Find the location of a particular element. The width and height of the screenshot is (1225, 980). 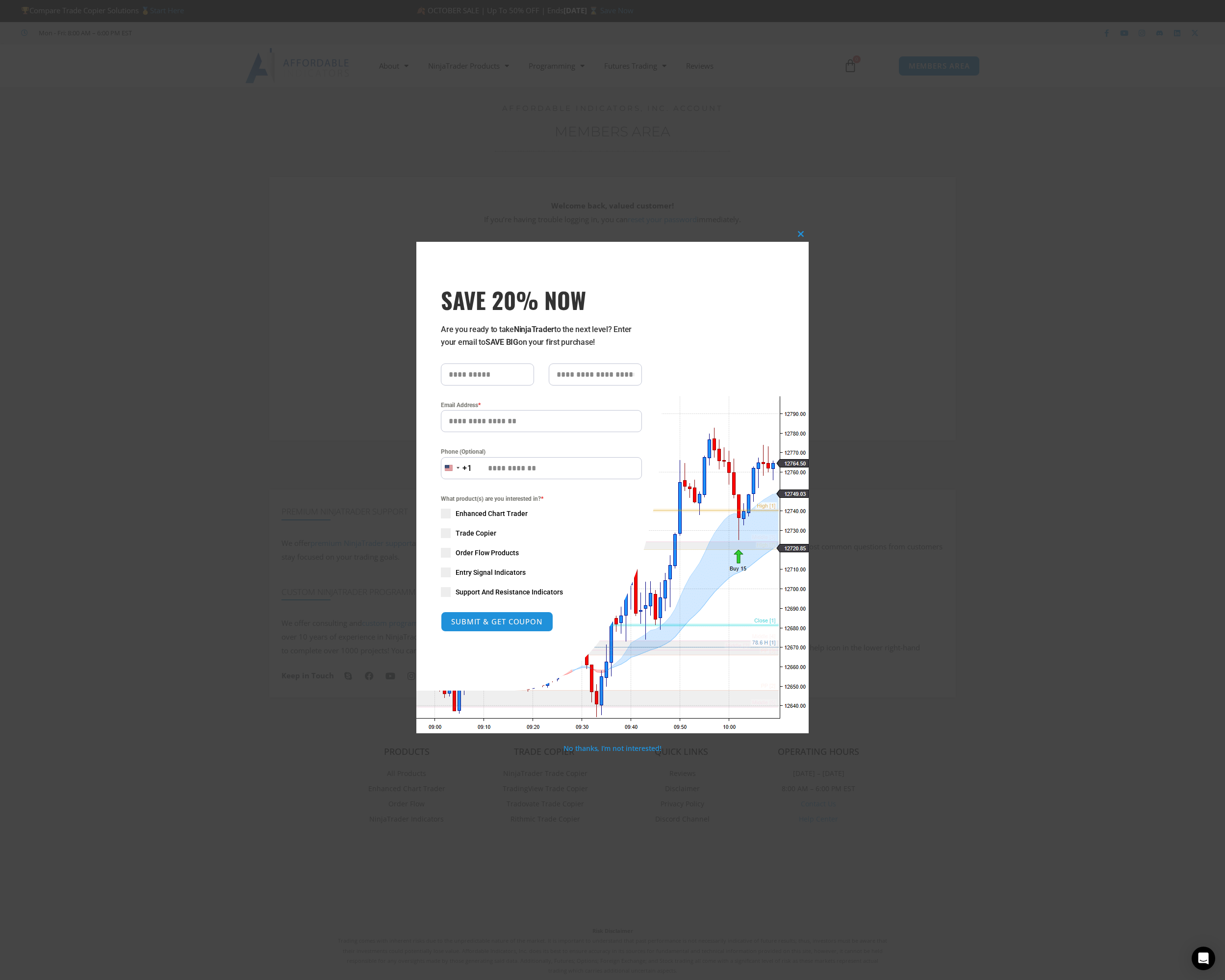

label: Order Flow Products is located at coordinates (542, 553).